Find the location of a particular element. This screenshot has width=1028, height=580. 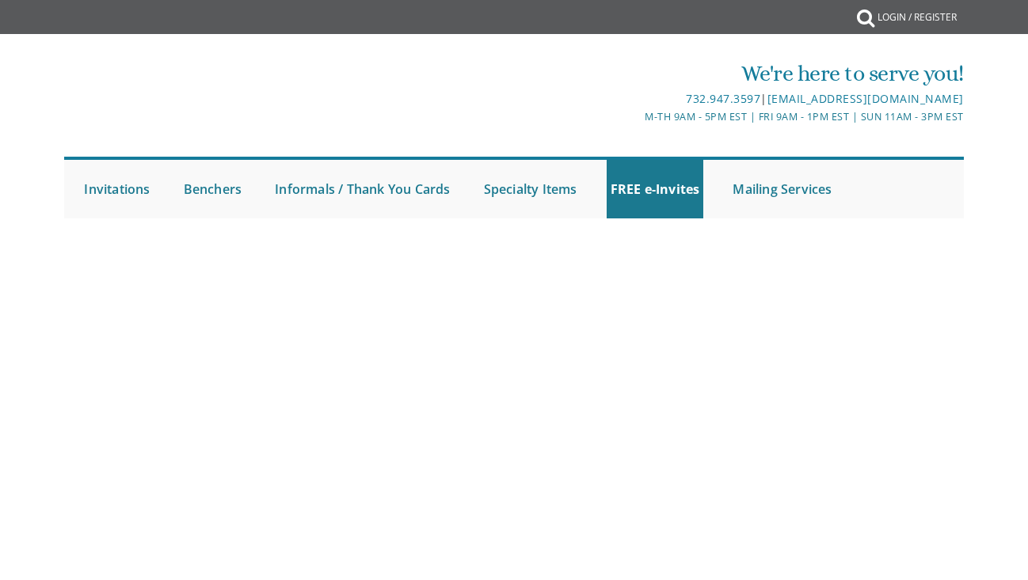

a: Benchers is located at coordinates (213, 189).